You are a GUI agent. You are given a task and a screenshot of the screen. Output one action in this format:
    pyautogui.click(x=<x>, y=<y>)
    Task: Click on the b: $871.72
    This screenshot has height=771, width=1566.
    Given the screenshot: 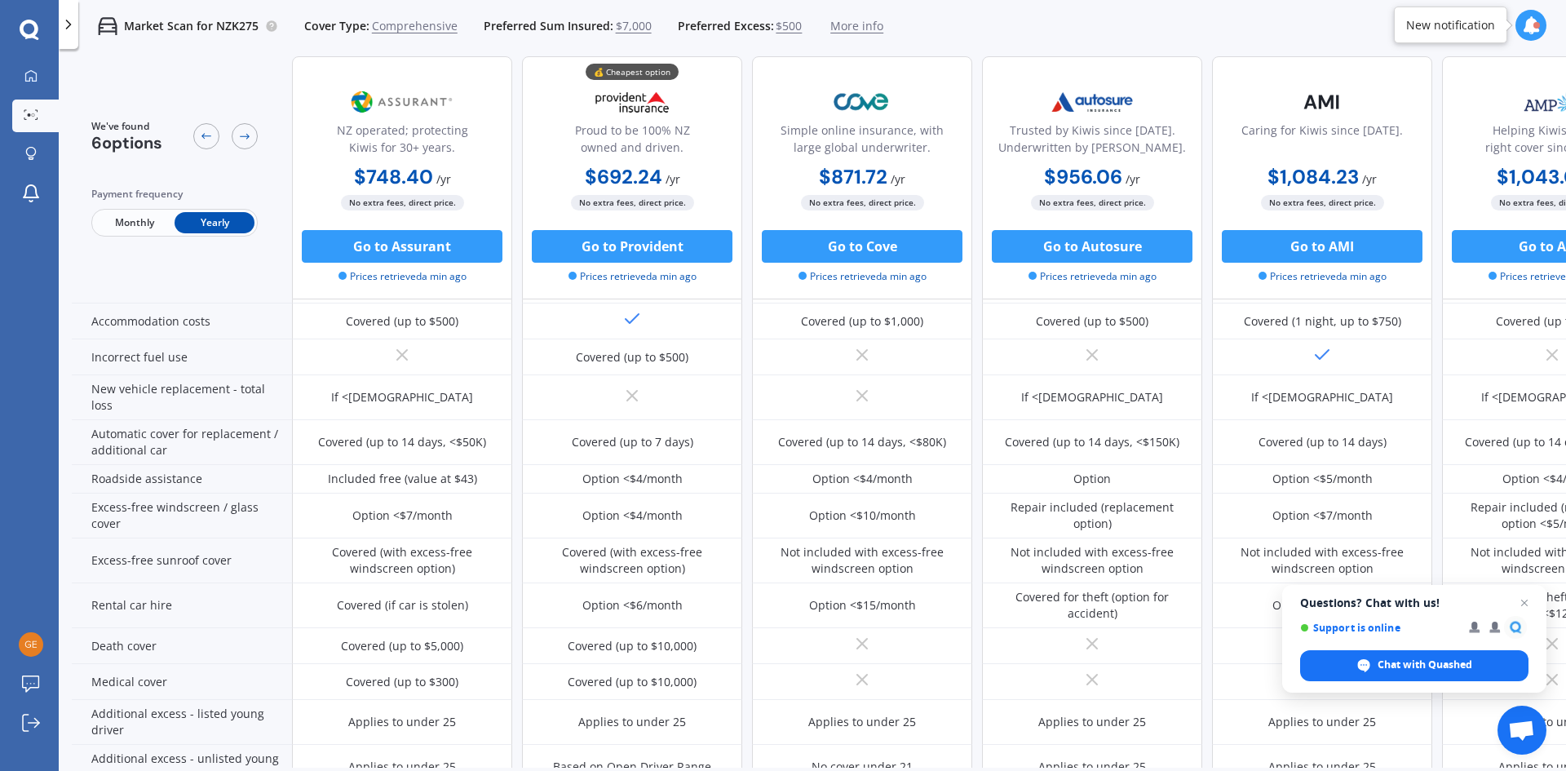 What is the action you would take?
    pyautogui.click(x=853, y=176)
    